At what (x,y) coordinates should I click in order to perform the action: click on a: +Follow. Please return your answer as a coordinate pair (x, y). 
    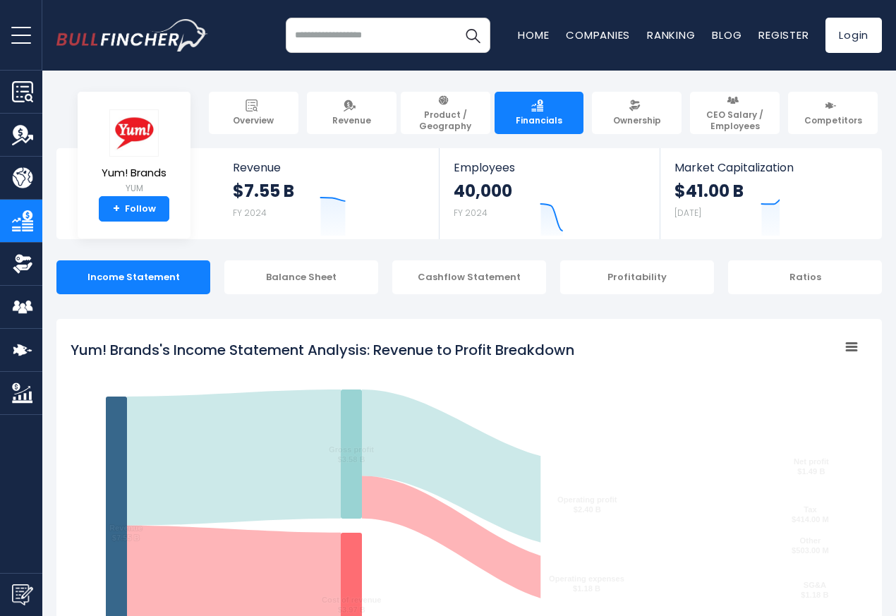
    Looking at the image, I should click on (134, 209).